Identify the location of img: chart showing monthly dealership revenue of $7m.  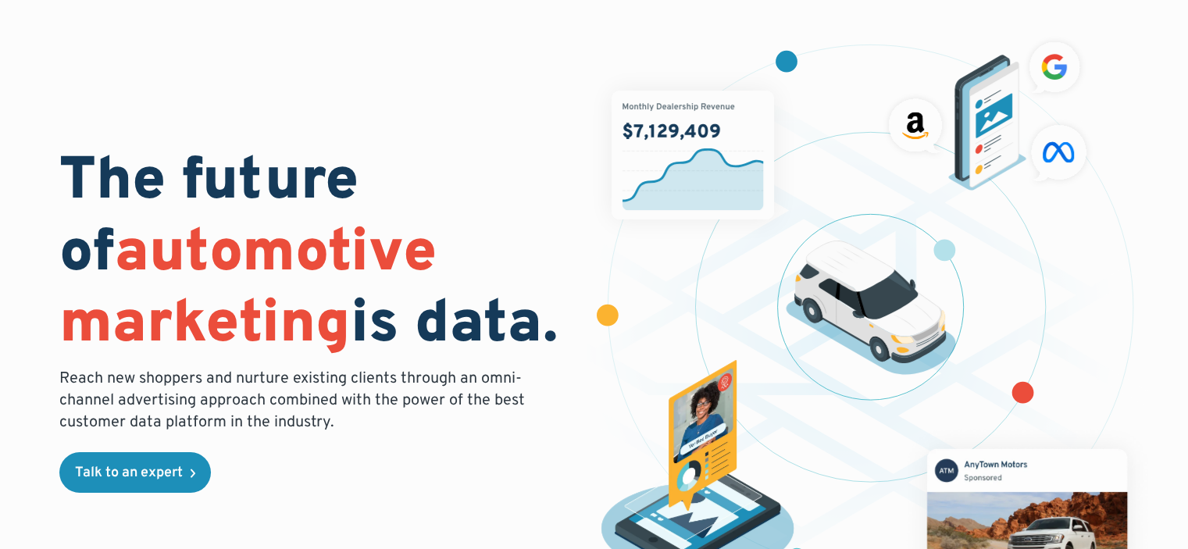
(692, 155).